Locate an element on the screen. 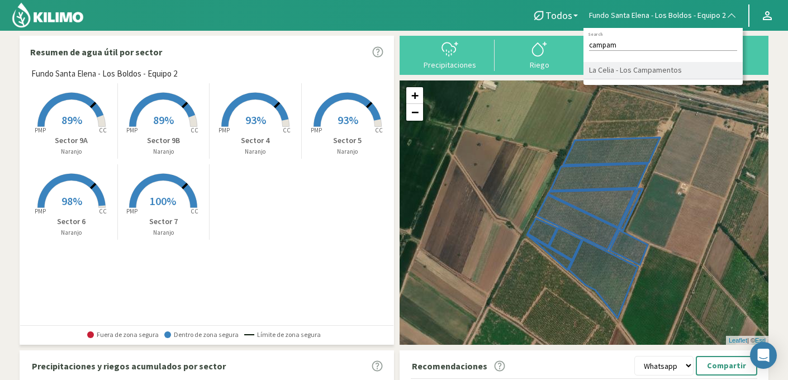  span: 98% is located at coordinates (72, 201).